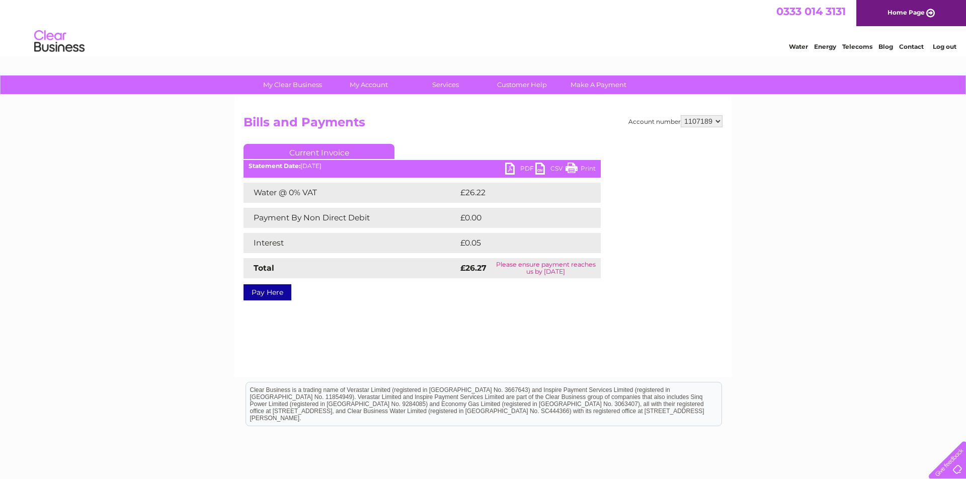 The width and height of the screenshot is (966, 479). Describe the element at coordinates (292, 85) in the screenshot. I see `a: My Clear Business` at that location.